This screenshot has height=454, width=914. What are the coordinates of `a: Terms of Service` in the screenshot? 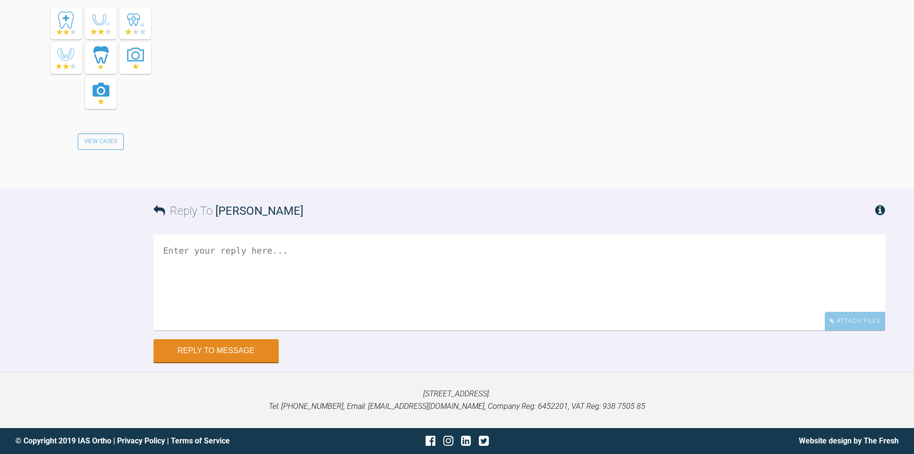 It's located at (200, 440).